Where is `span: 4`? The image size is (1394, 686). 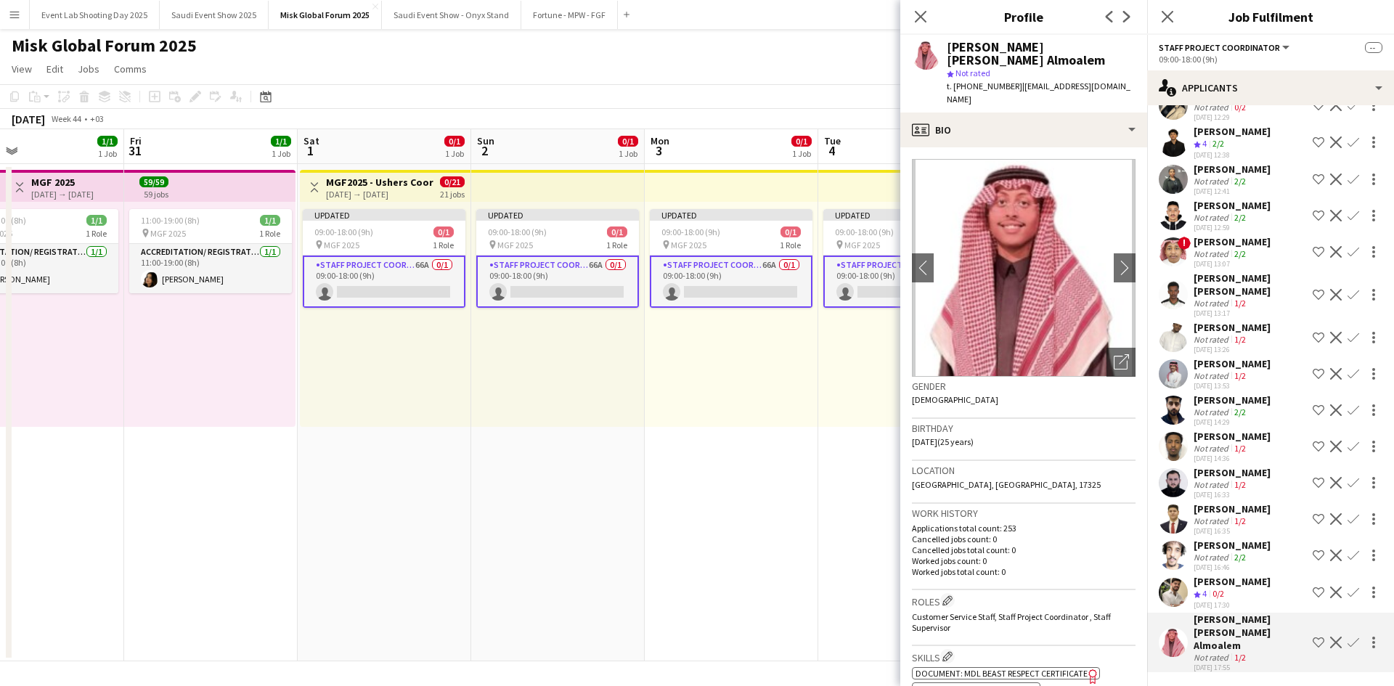 span: 4 is located at coordinates (831, 150).